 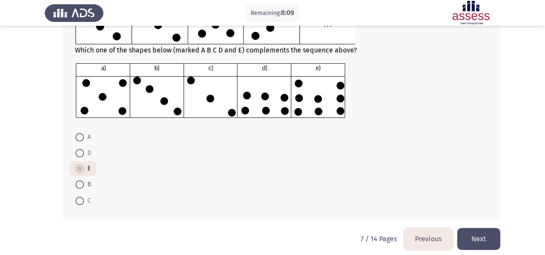 I want to click on button: load previous page, so click(x=428, y=239).